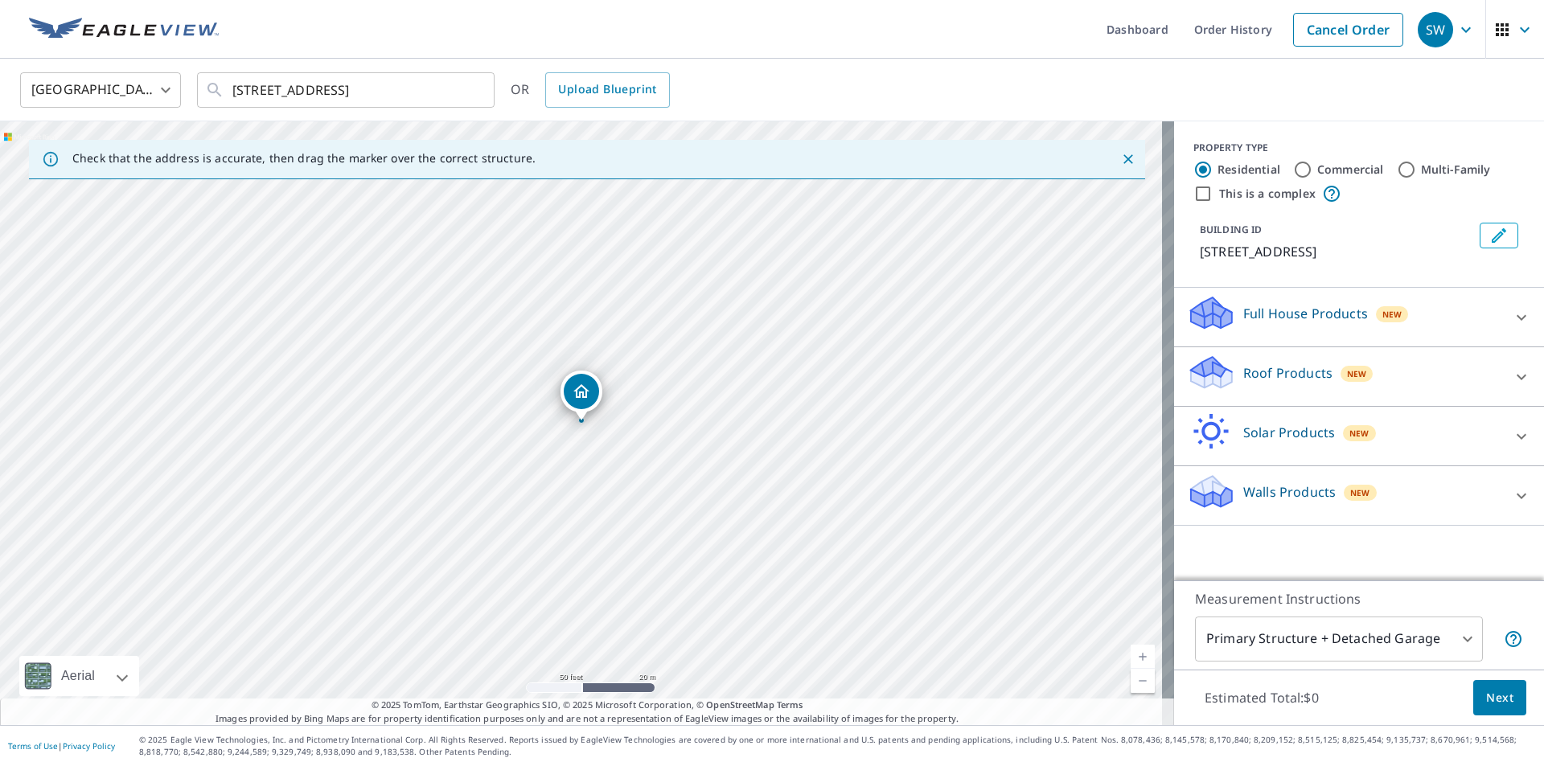 This screenshot has height=766, width=1544. What do you see at coordinates (1348, 30) in the screenshot?
I see `a: Cancel Order` at bounding box center [1348, 30].